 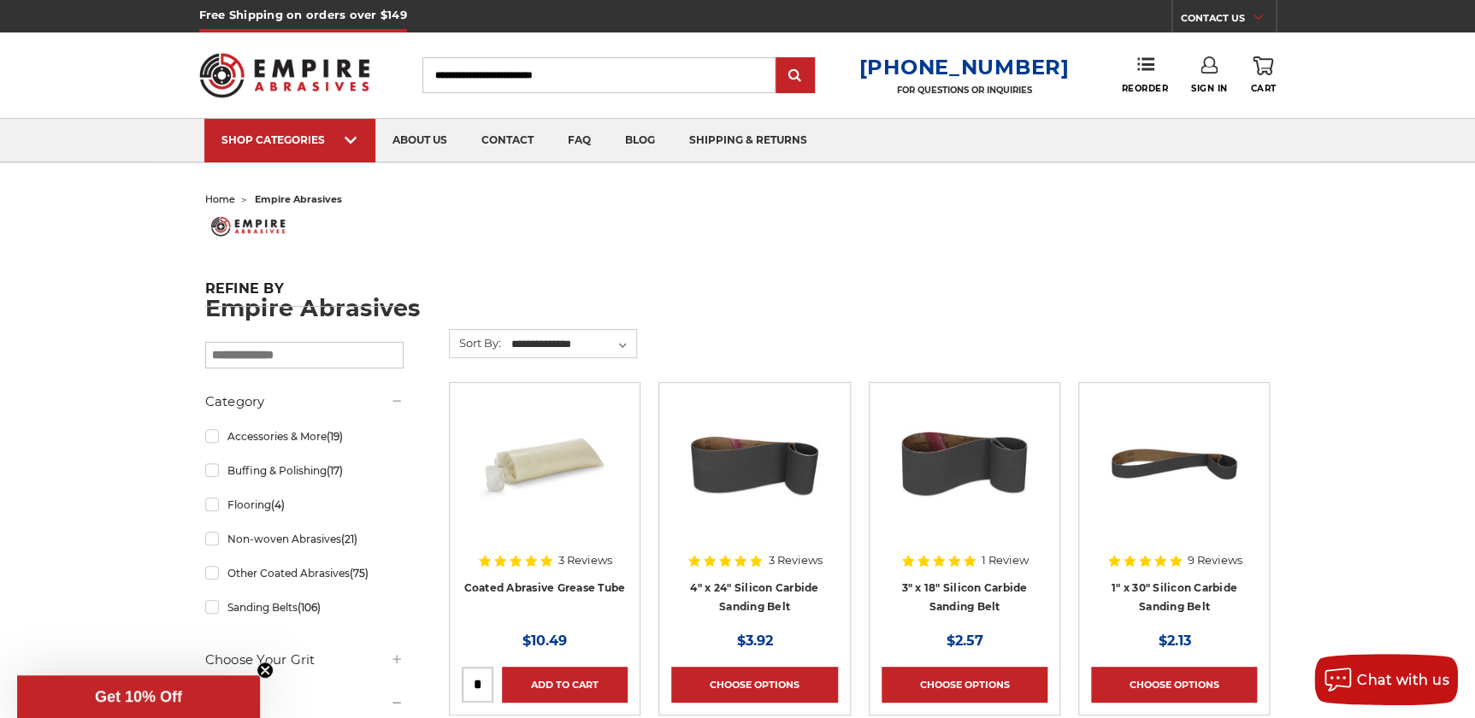 What do you see at coordinates (308, 607) in the screenshot?
I see `span: (106)` at bounding box center [308, 607].